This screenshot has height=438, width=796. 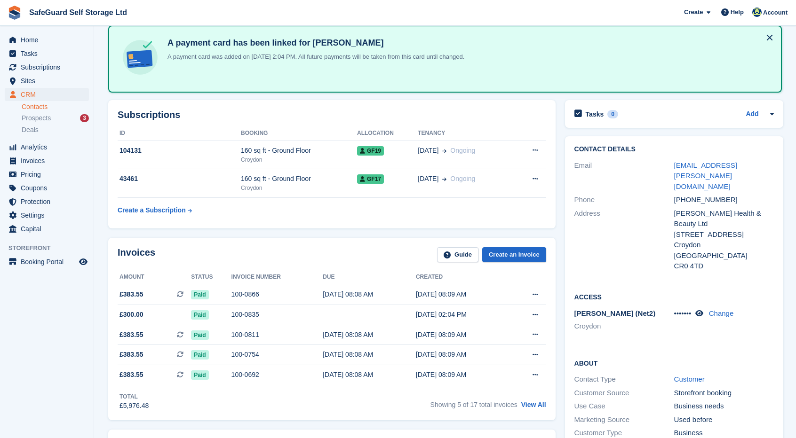 I want to click on div: Create a Subscription, so click(x=151, y=210).